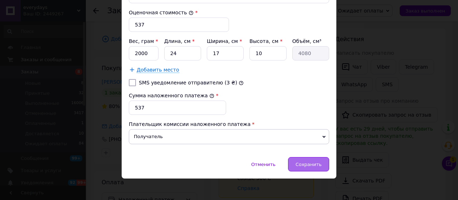 The height and width of the screenshot is (200, 458). I want to click on label: SMS уведомление отправителю (3 ₴), so click(188, 83).